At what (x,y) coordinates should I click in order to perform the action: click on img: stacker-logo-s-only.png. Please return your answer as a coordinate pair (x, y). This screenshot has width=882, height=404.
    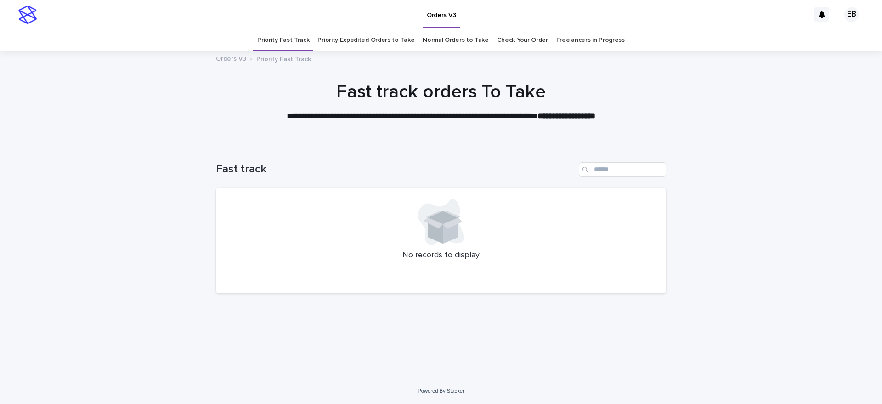
    Looking at the image, I should click on (28, 15).